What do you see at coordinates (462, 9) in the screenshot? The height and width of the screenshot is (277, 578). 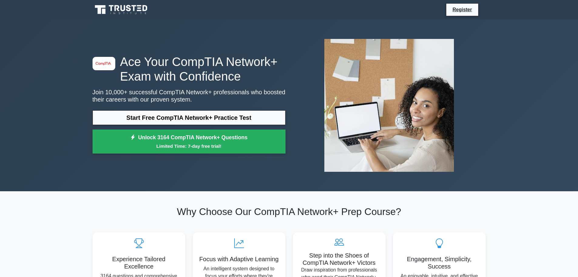 I see `a: Register` at bounding box center [462, 9].